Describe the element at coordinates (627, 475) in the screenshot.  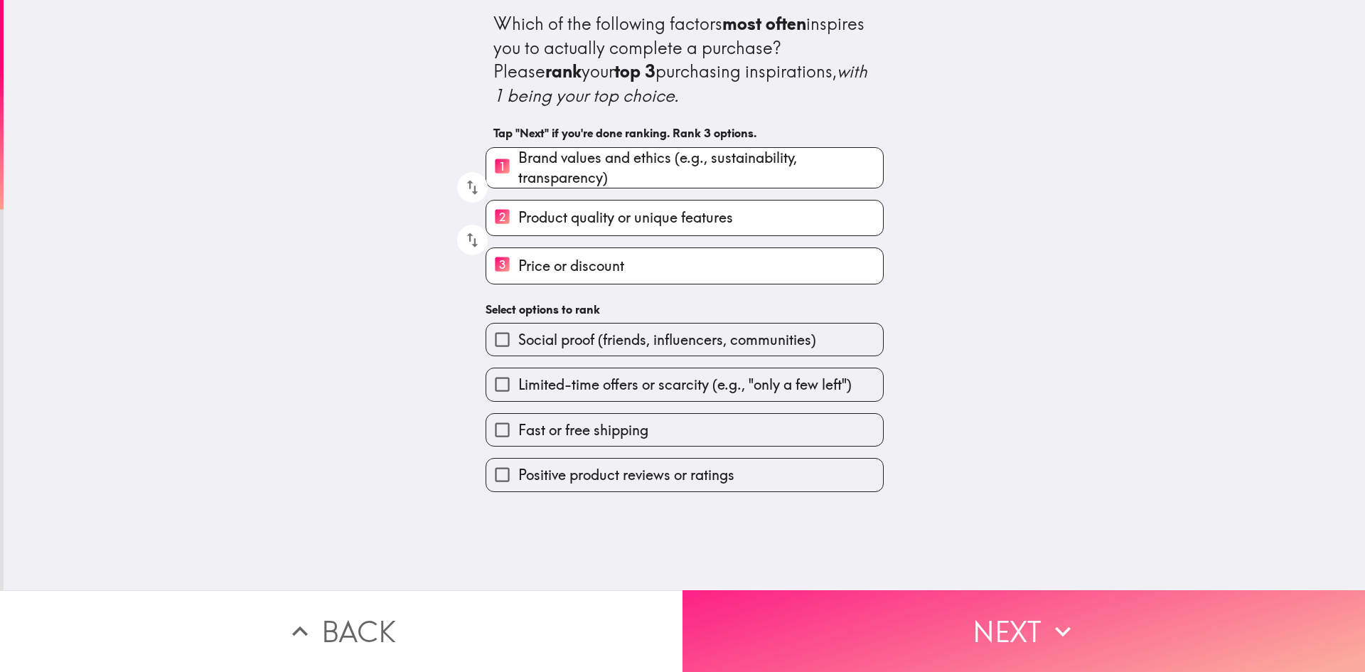
I see `span: Positive product reviews or ratings` at that location.